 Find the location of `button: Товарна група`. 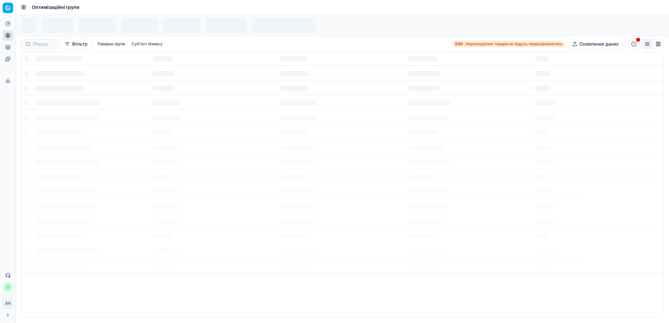

button: Товарна група is located at coordinates (111, 44).